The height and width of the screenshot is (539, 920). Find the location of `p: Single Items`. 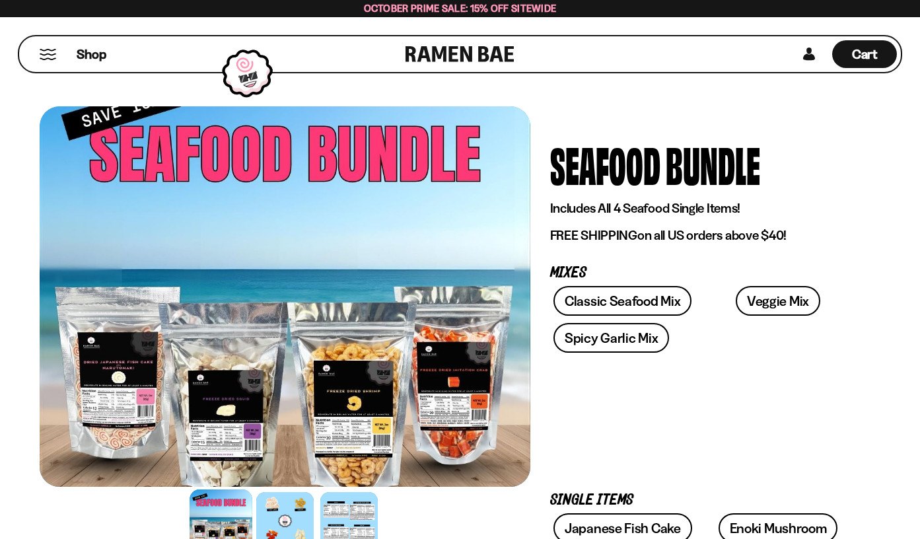

p: Single Items is located at coordinates (705, 500).